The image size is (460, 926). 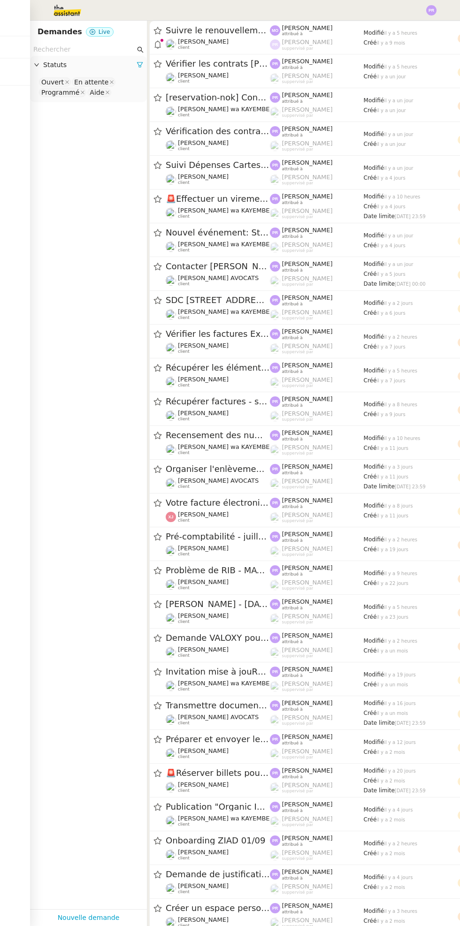 I want to click on span: il y a 8 heures, so click(x=400, y=405).